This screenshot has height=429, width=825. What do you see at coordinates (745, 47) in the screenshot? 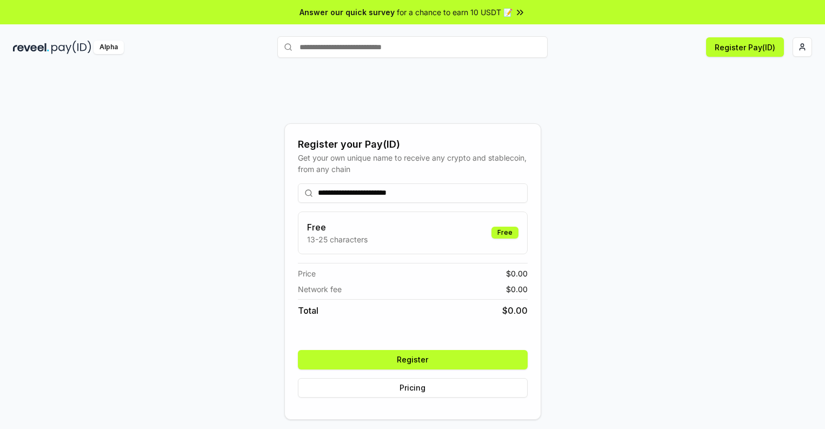
I see `button: Register Pay(ID)` at bounding box center [745, 47].